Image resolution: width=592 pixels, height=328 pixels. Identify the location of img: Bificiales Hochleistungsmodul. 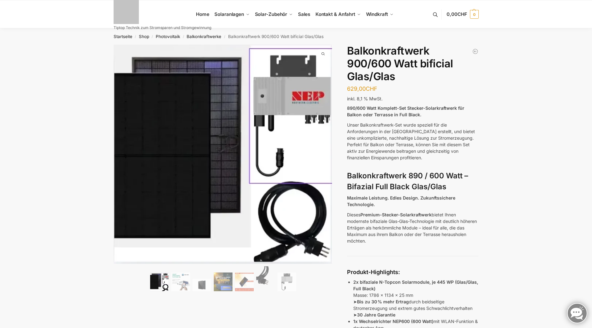
(159, 282).